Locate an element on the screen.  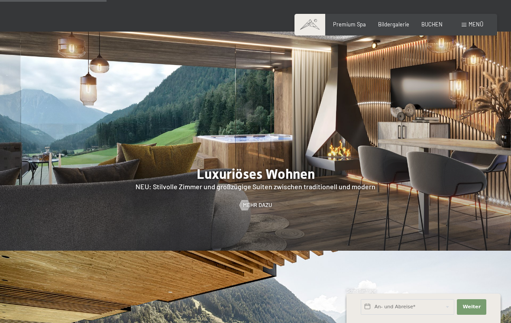
span: Menü is located at coordinates (476, 24).